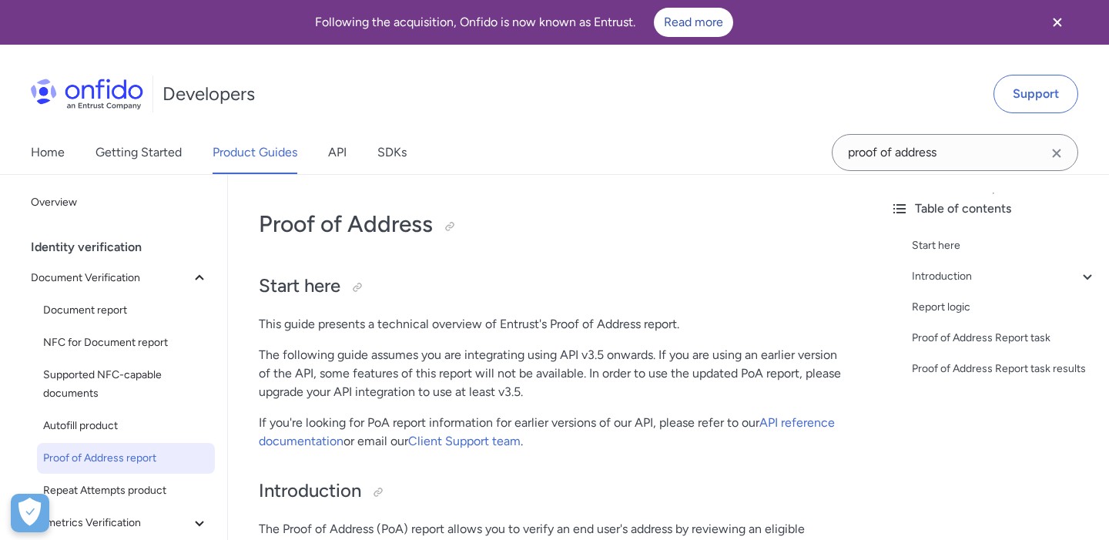 The image size is (1109, 540). I want to click on a: Client Support team, so click(464, 441).